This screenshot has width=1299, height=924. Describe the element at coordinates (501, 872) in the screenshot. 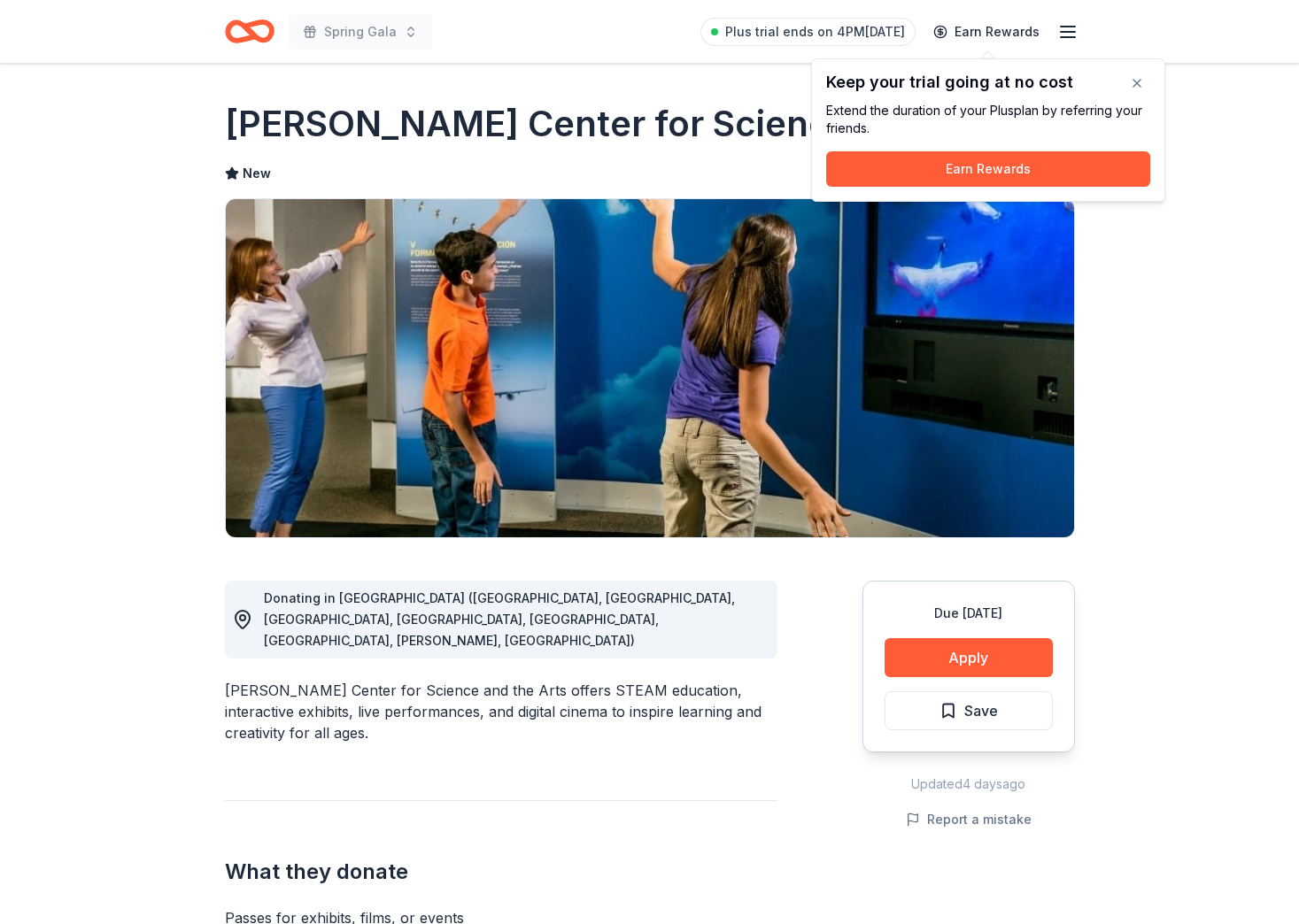

I see `h2: What they donate` at that location.